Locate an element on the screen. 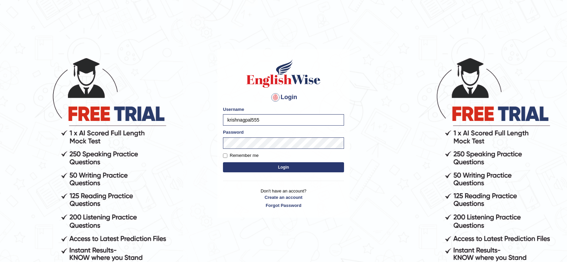 The height and width of the screenshot is (262, 567). a: Forgot Password is located at coordinates (283, 205).